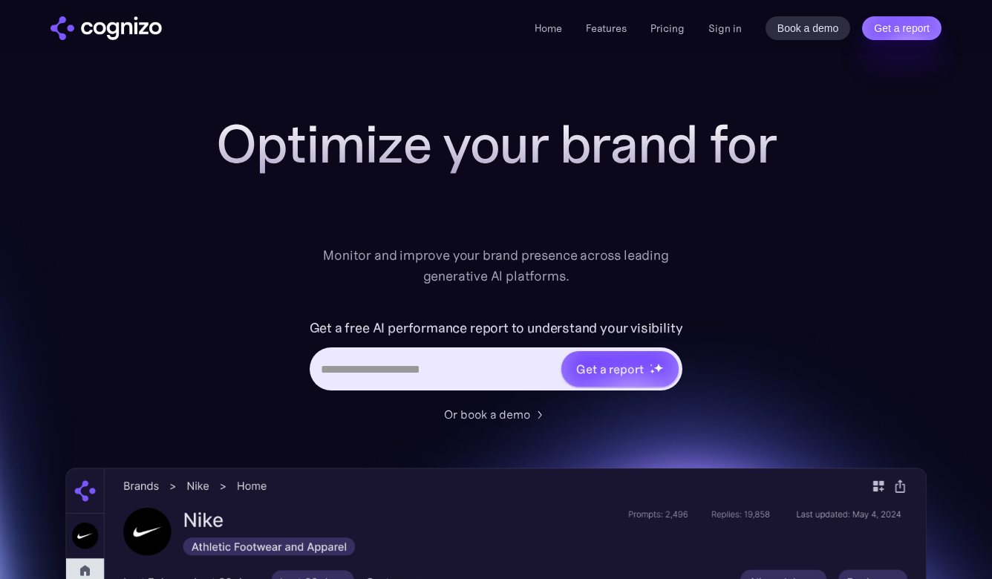 This screenshot has width=992, height=579. Describe the element at coordinates (496, 414) in the screenshot. I see `a: Or book a demo` at that location.